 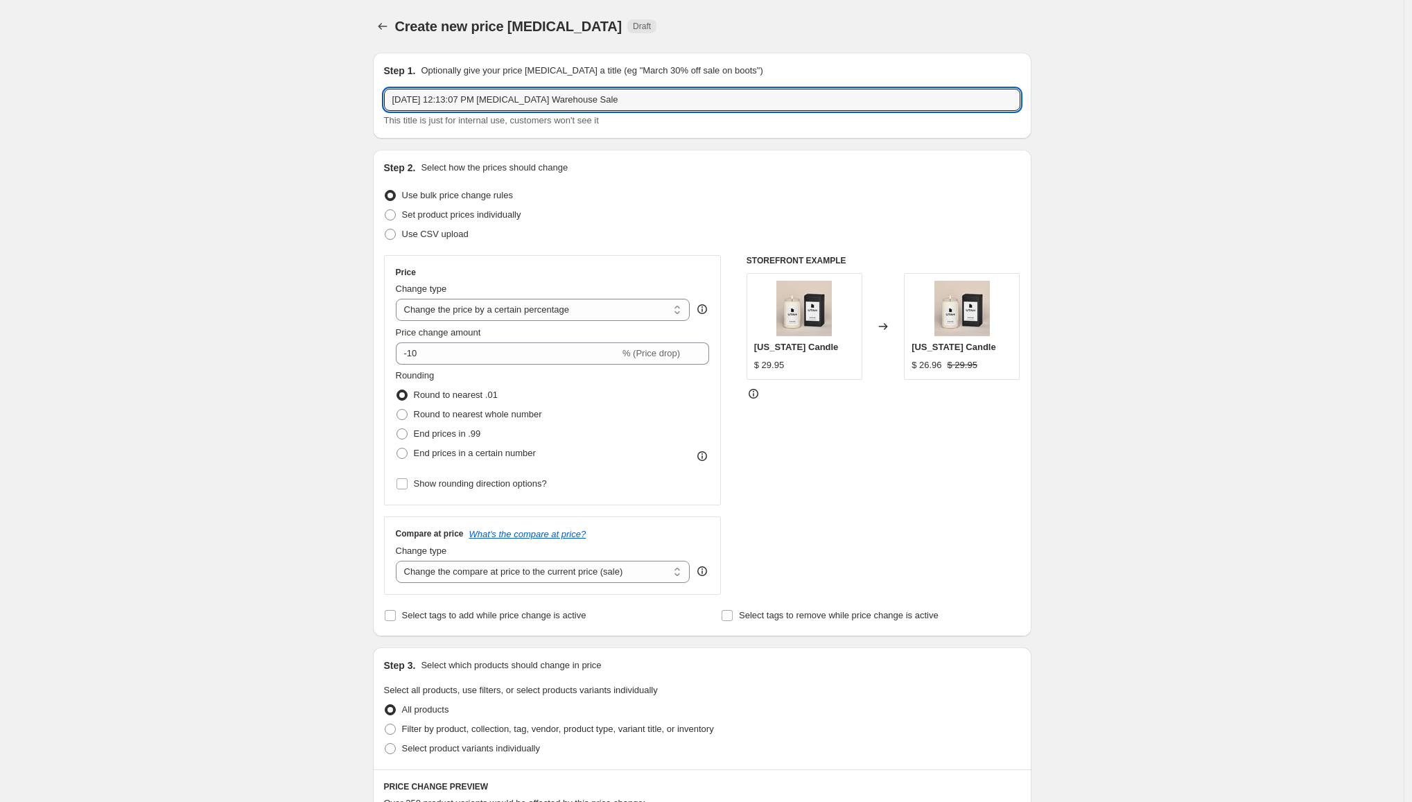 What do you see at coordinates (415, 375) in the screenshot?
I see `span: Rounding` at bounding box center [415, 375].